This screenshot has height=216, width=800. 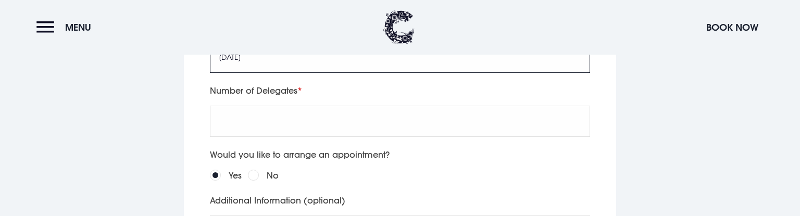 I want to click on span: Menu, so click(x=78, y=27).